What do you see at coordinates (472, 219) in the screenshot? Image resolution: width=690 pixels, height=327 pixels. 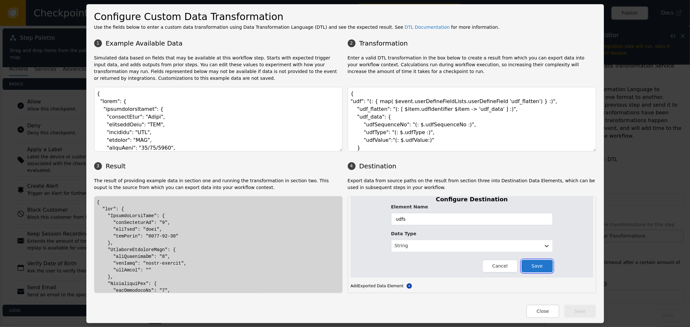 I see `input: Enter a name for this data element` at bounding box center [472, 219].